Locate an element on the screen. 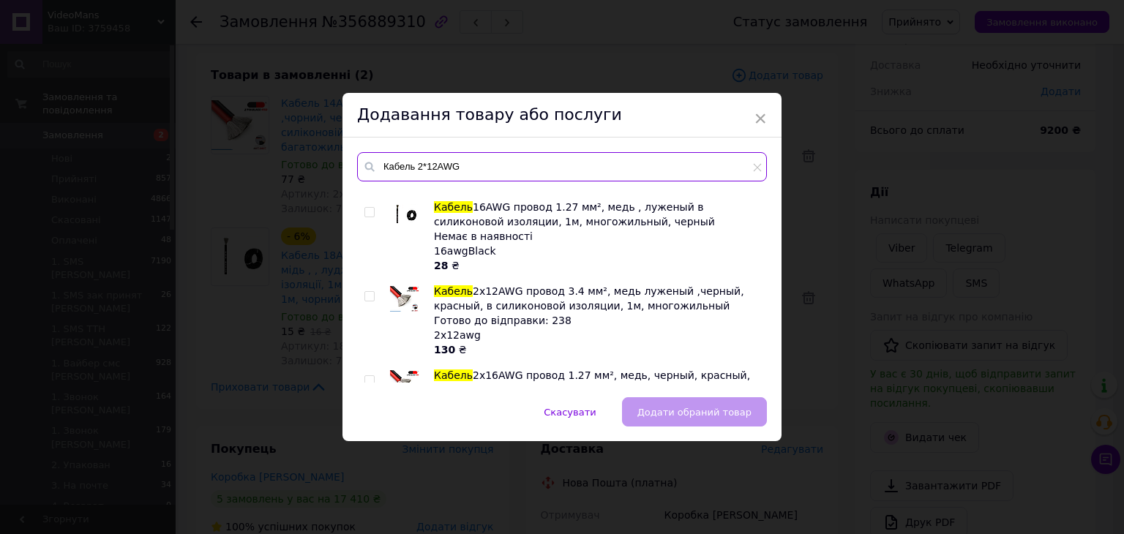 The height and width of the screenshot is (534, 1124). span: 2x16AWG провод 1.27 мм², медь, черный, красный, луженый в силиконовой изоляции, 1м, многожильный, is located at coordinates (592, 383).